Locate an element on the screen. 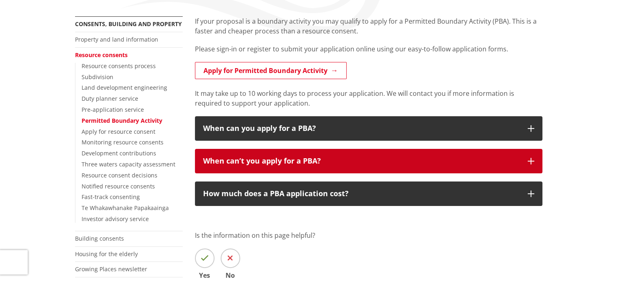  p: Is the information on this page helpful? is located at coordinates (368, 235).